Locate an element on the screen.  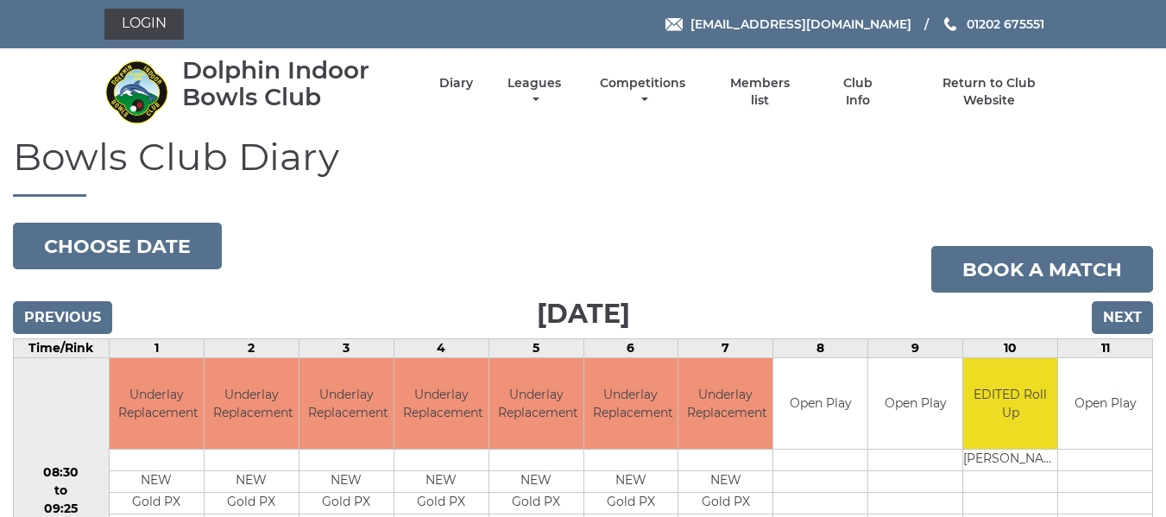
img: Dolphin Indoor Bowls Club is located at coordinates (136, 91).